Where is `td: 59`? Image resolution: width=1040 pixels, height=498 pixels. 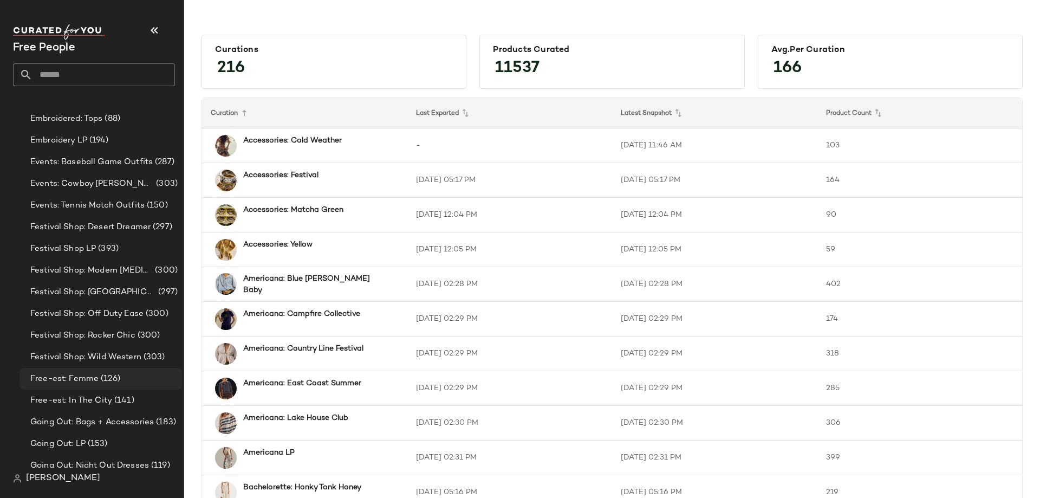
td: 59 is located at coordinates (920, 250).